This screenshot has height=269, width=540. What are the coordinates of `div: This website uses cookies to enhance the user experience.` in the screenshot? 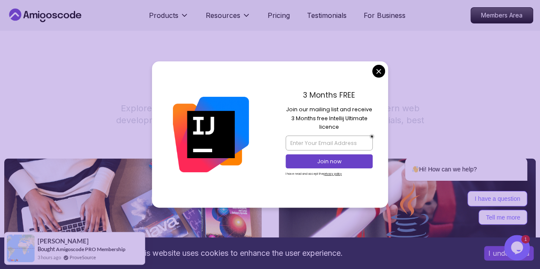 It's located at (239, 254).